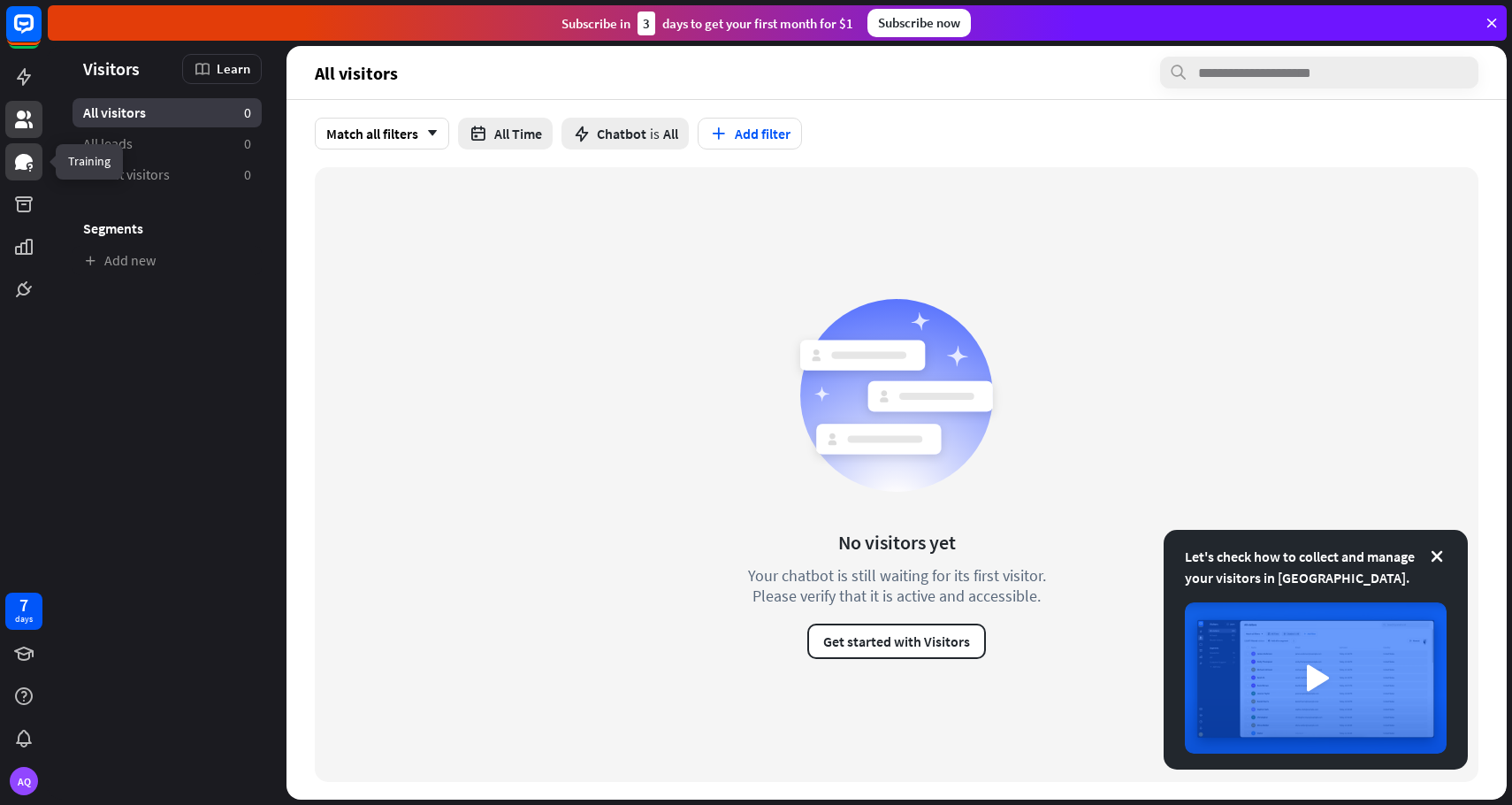  I want to click on div: Subscribe now, so click(919, 23).